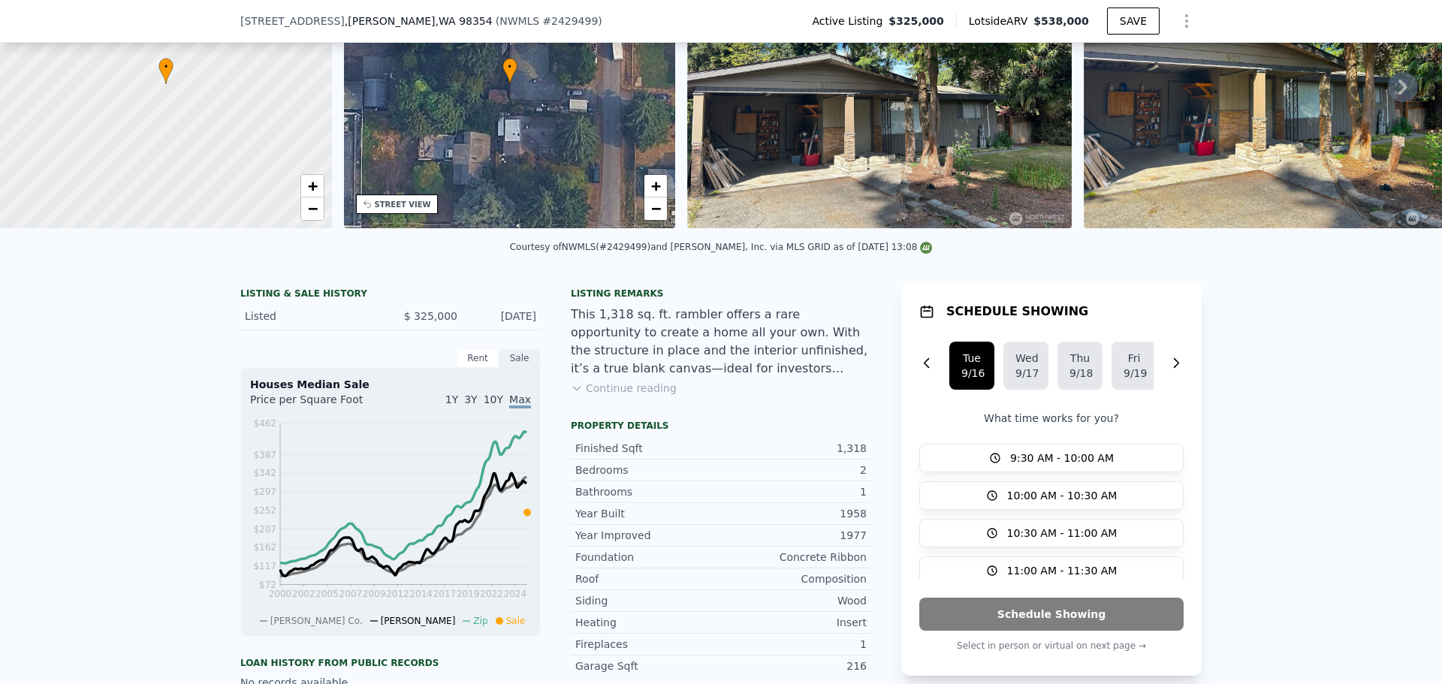 Image resolution: width=1442 pixels, height=684 pixels. Describe the element at coordinates (1134, 358) in the screenshot. I see `div: Fri` at that location.